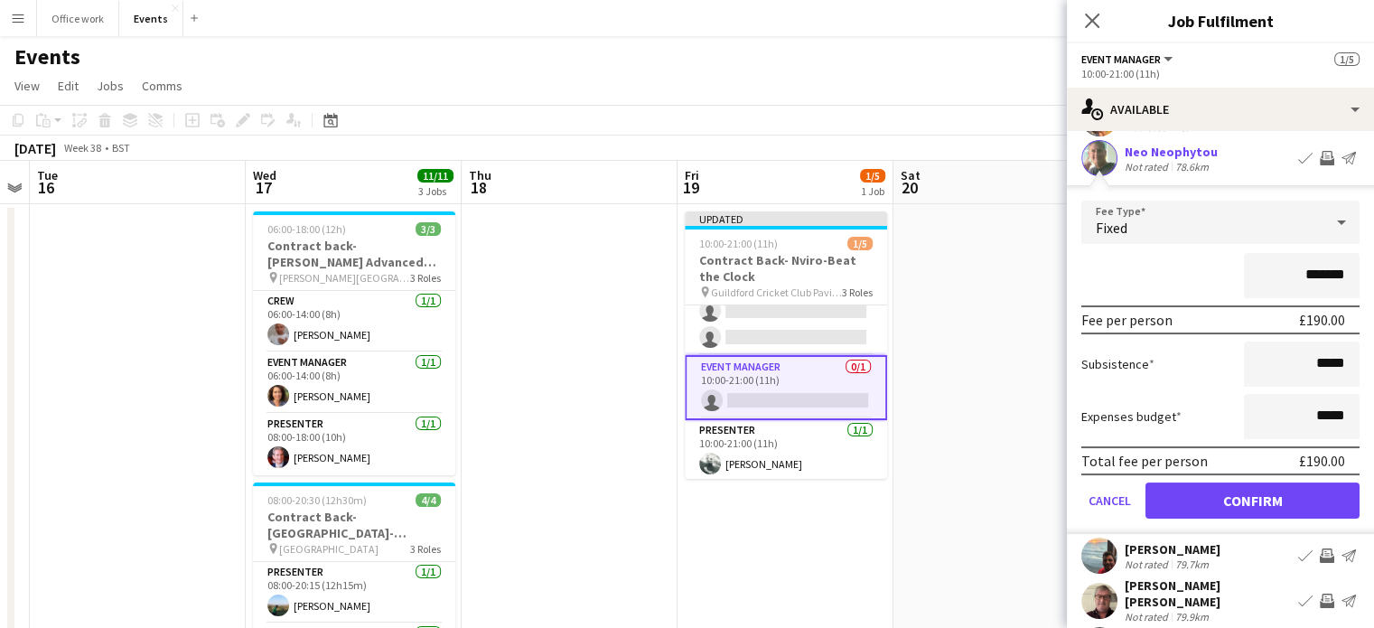 This screenshot has width=1374, height=628. What do you see at coordinates (435, 175) in the screenshot?
I see `span: 11/11` at bounding box center [435, 175].